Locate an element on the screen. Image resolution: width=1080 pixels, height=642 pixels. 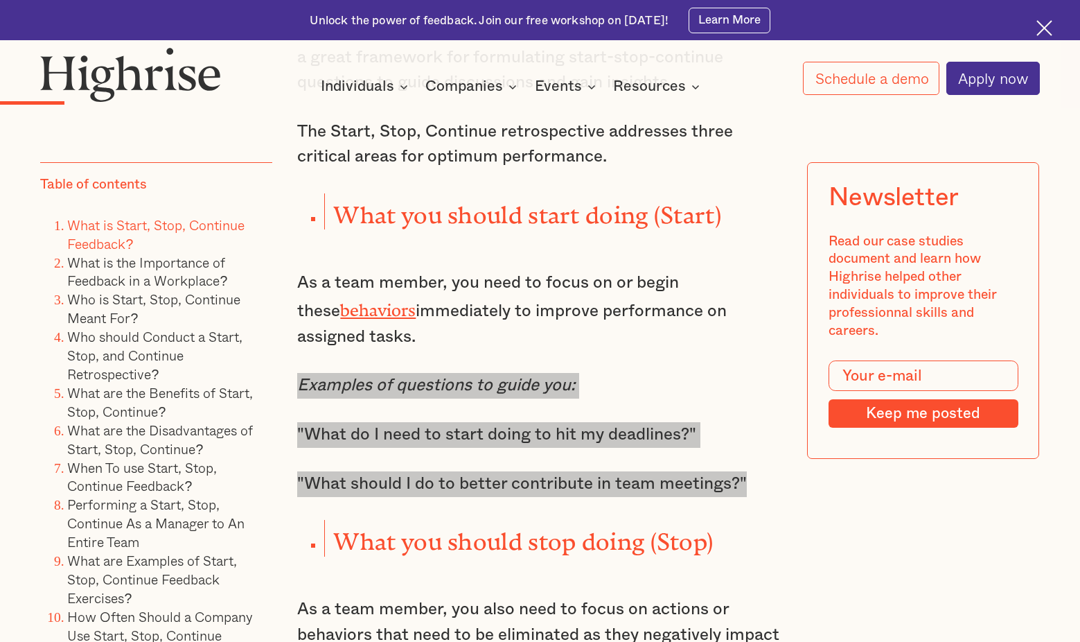
a: What is the Importance of Feedback in a Workplace? is located at coordinates (147, 272).